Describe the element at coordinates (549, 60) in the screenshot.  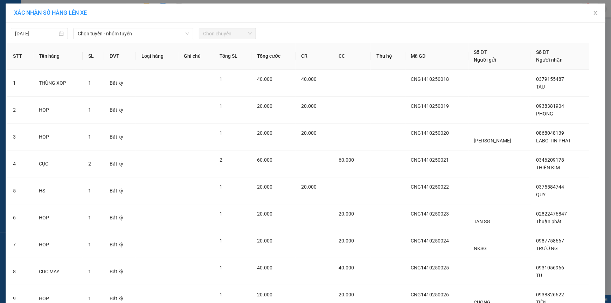
I see `span: Người nhận` at that location.